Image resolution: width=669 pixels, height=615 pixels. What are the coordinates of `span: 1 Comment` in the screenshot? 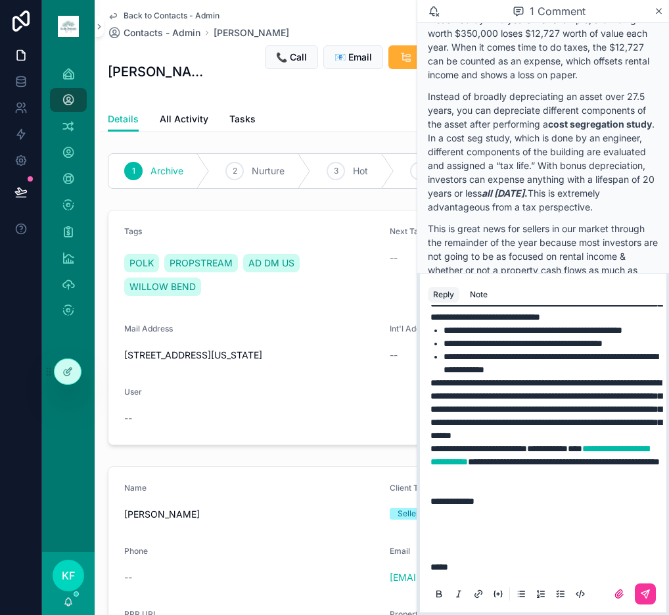 It's located at (558, 11).